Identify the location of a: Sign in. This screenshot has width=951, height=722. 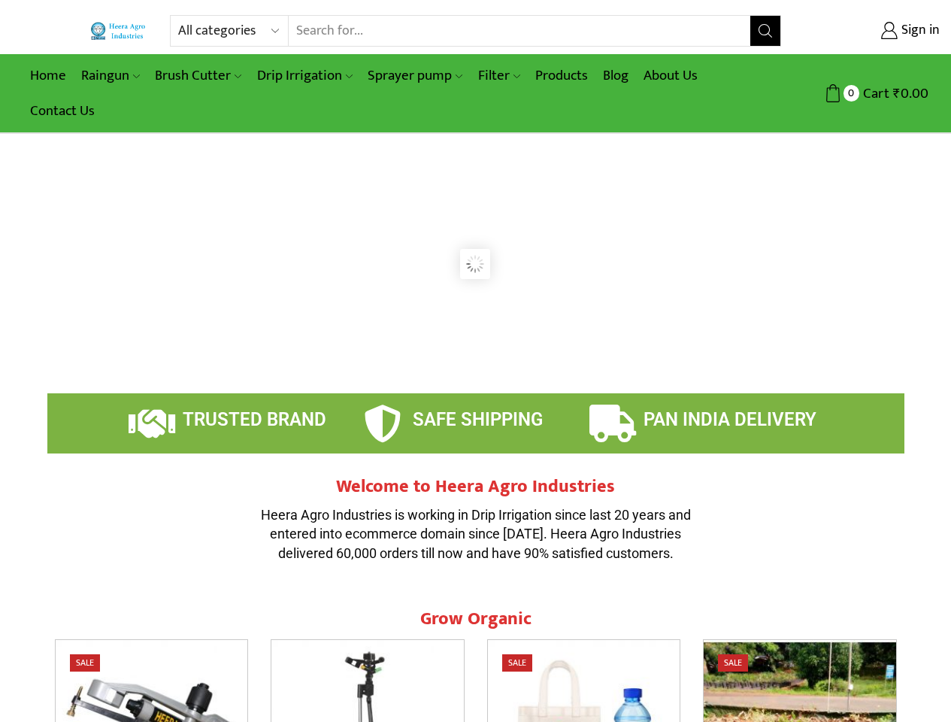
(872, 31).